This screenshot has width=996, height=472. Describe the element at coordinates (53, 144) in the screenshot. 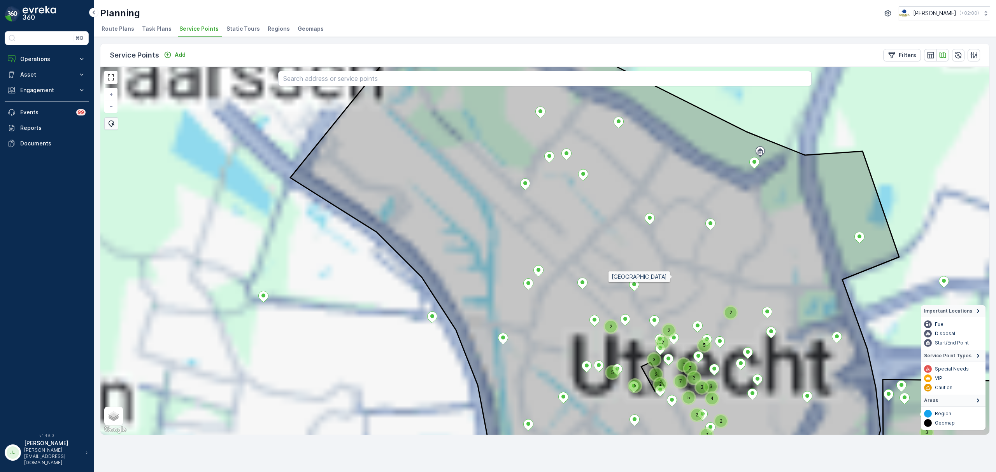

I see `p: Documents` at that location.